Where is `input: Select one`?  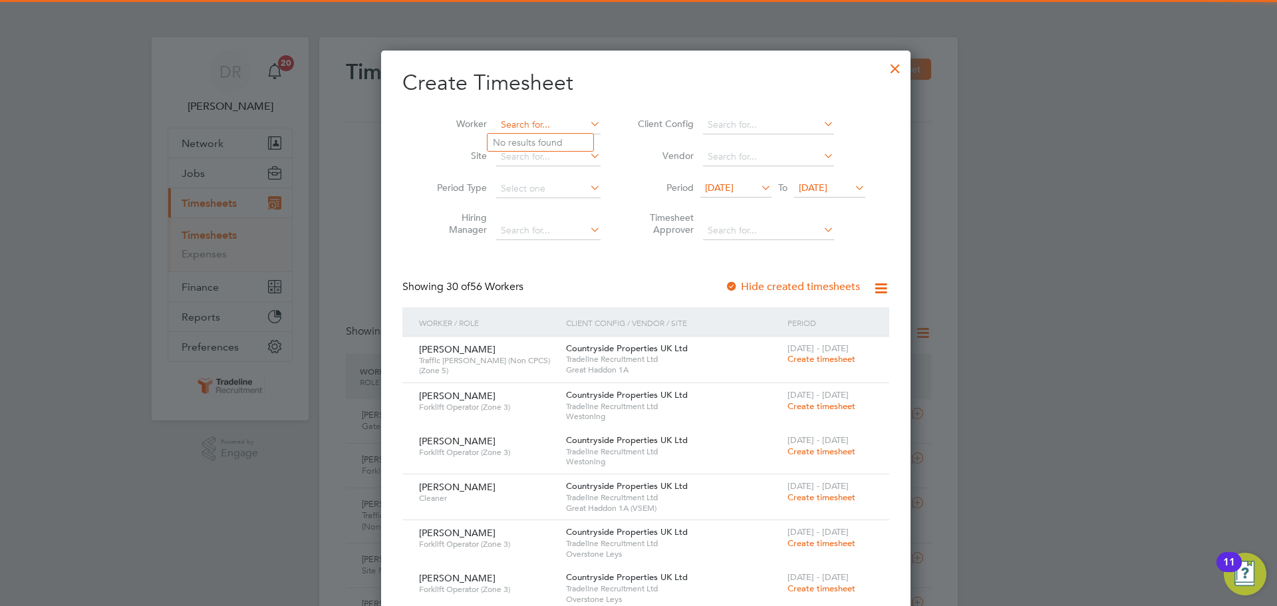 input: Select one is located at coordinates (548, 189).